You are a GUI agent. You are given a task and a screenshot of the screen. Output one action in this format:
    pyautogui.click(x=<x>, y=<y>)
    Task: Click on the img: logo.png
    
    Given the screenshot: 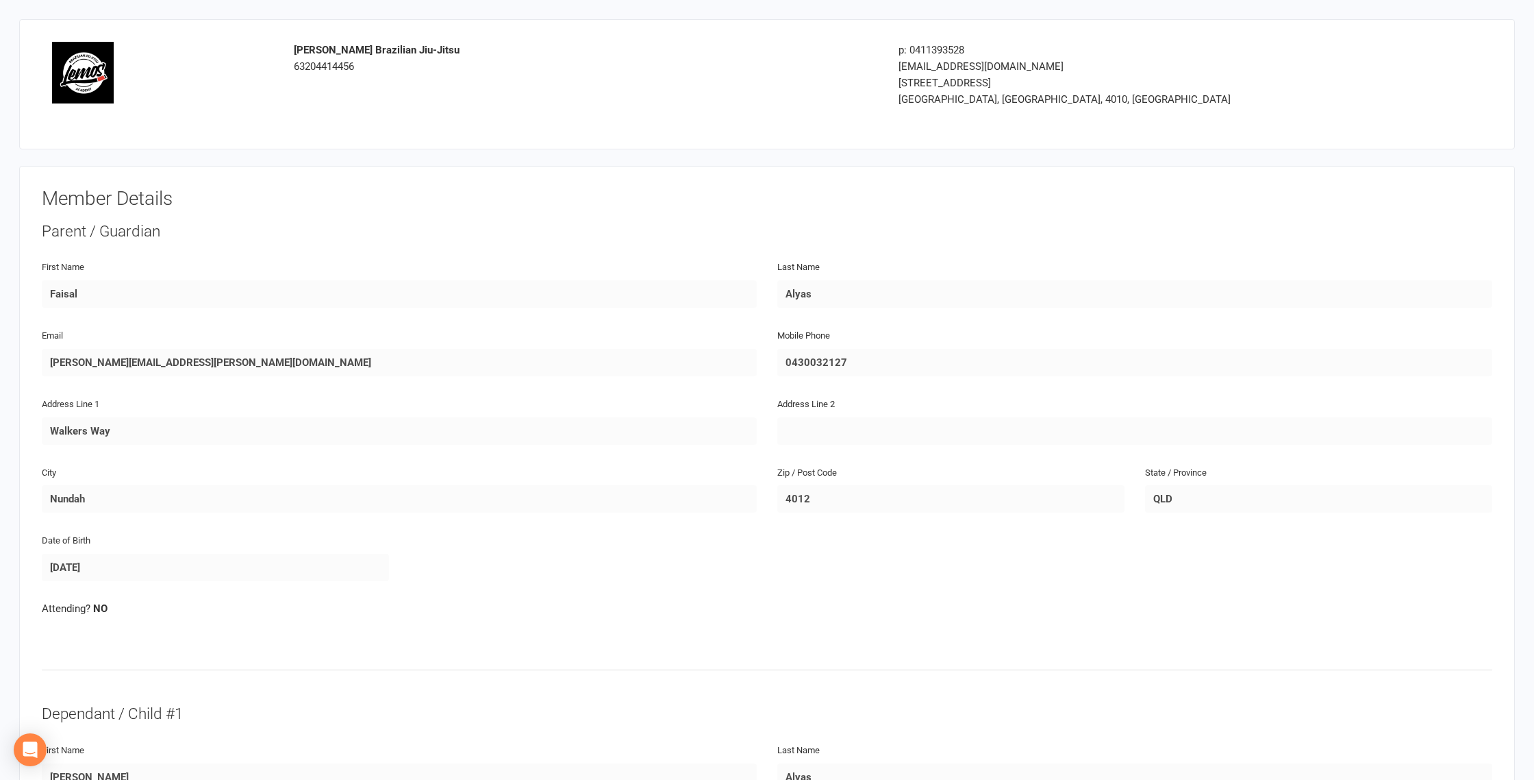 What is the action you would take?
    pyautogui.click(x=83, y=73)
    